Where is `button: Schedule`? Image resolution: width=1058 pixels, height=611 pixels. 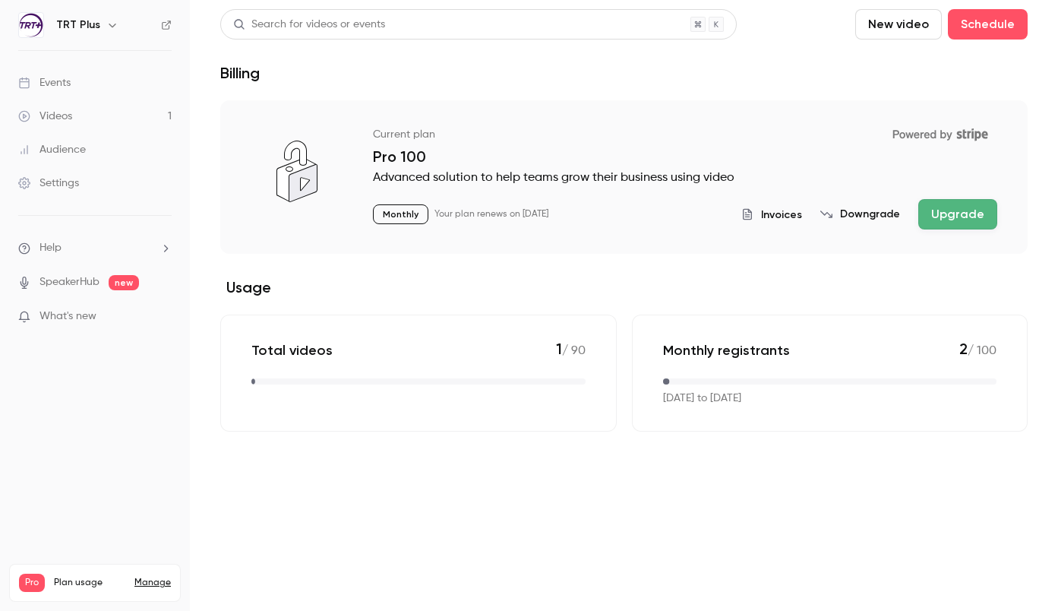 button: Schedule is located at coordinates (987, 24).